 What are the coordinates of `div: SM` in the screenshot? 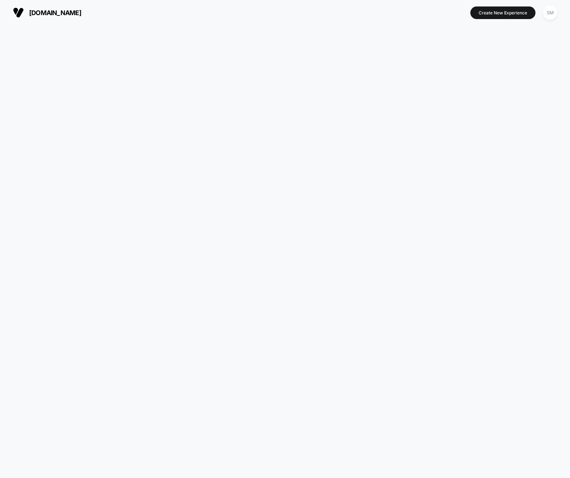 It's located at (549, 13).